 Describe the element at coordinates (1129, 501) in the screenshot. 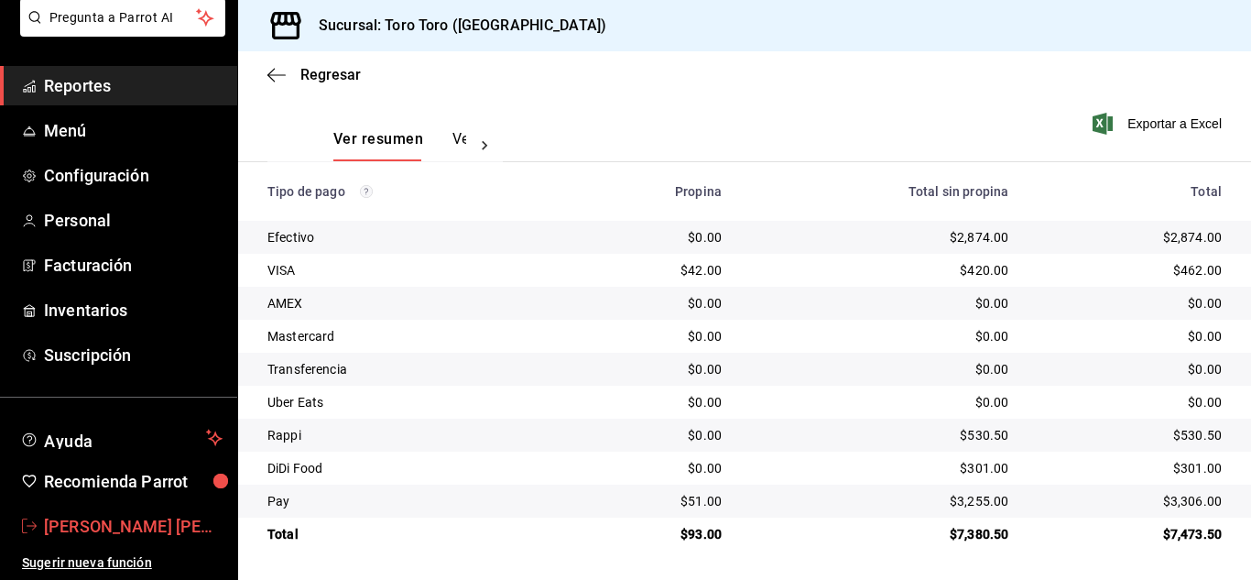

I see `div: $3,306.00` at that location.